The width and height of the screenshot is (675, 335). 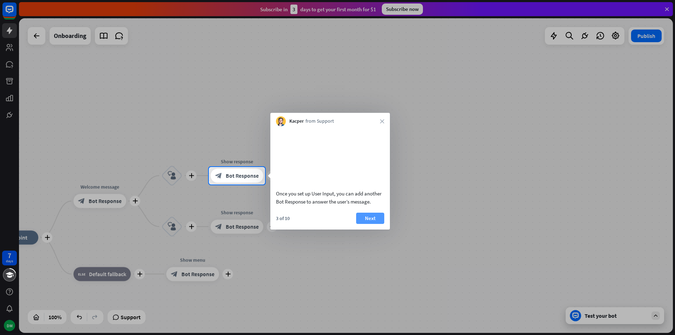 What do you see at coordinates (242, 176) in the screenshot?
I see `span: Bot Response` at bounding box center [242, 176].